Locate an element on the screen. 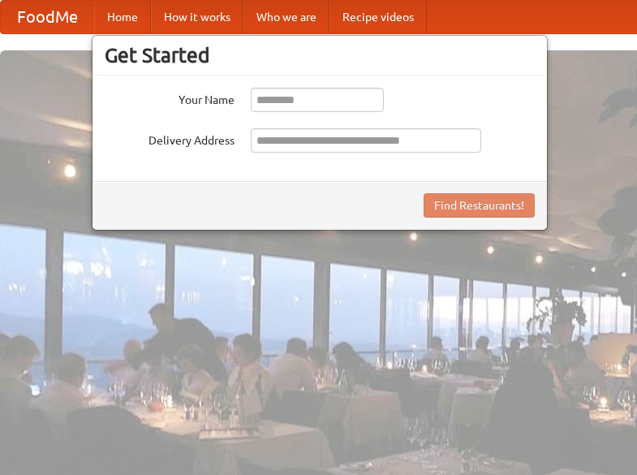 This screenshot has height=475, width=637. label: Your Name is located at coordinates (170, 97).